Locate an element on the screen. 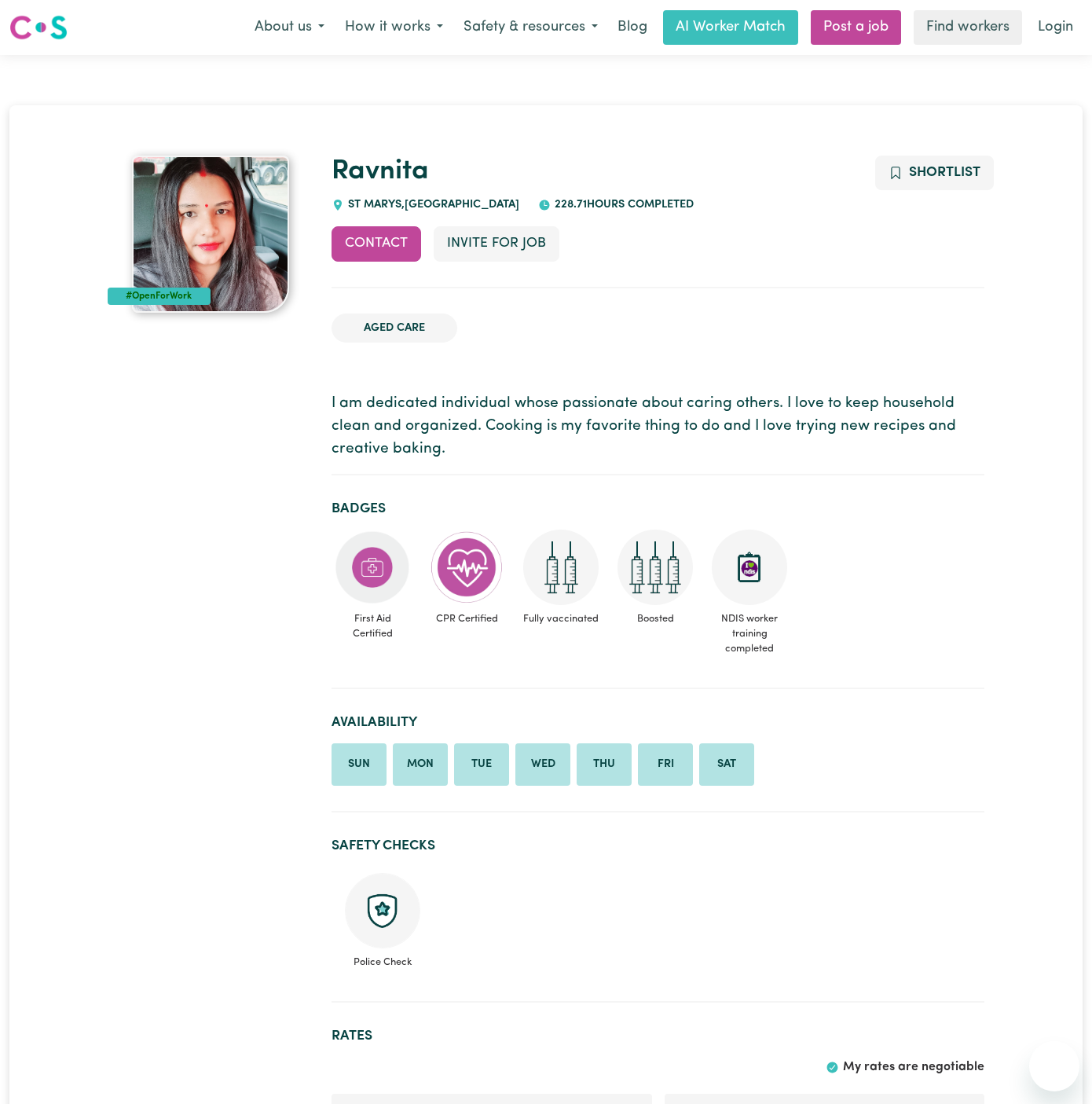 The height and width of the screenshot is (1104, 1092). li: Available on Monday is located at coordinates (420, 765).